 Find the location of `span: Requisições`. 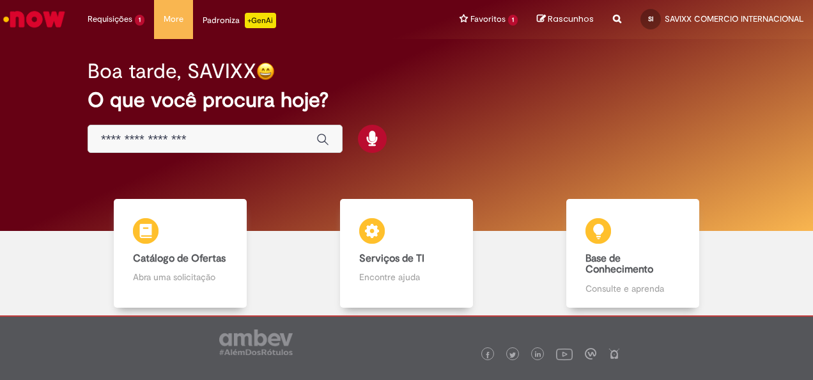

span: Requisições is located at coordinates (110, 19).